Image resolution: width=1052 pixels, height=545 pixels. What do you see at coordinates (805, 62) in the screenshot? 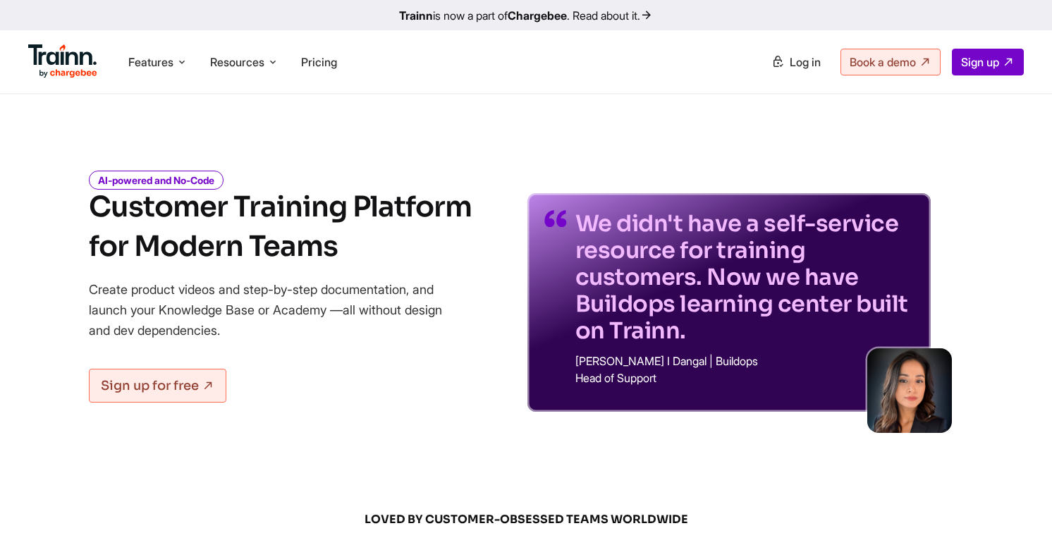
I see `span: Log in` at bounding box center [805, 62].